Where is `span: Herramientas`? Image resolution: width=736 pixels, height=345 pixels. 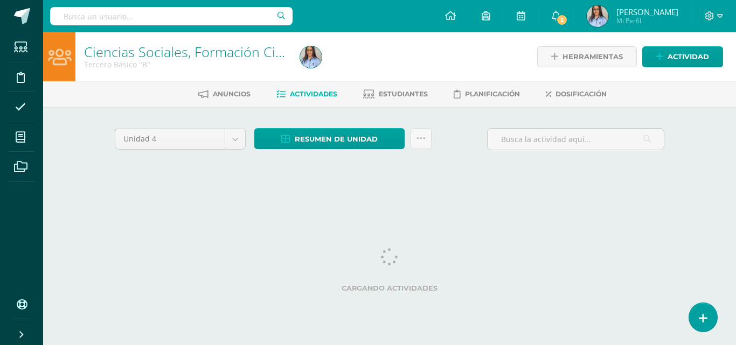
span: Herramientas is located at coordinates (593, 57).